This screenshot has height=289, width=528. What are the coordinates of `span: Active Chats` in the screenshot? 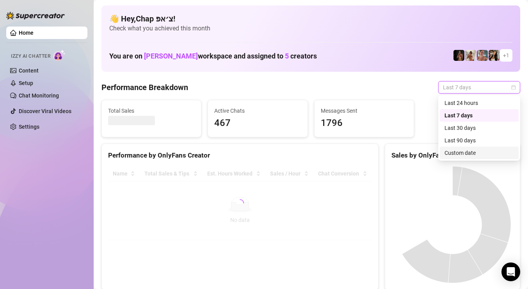 It's located at (258, 111).